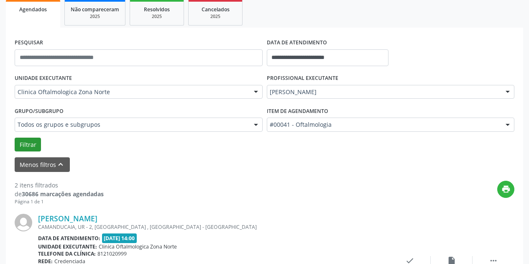 The image size is (529, 264). What do you see at coordinates (29, 43) in the screenshot?
I see `label: PESQUISAR` at bounding box center [29, 43].